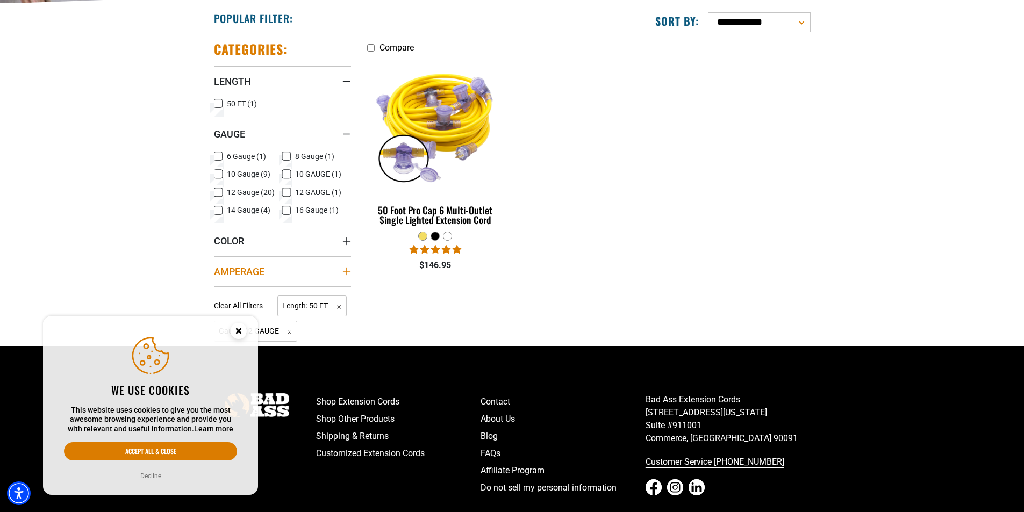 This screenshot has width=1024, height=512. Describe the element at coordinates (230, 134) in the screenshot. I see `span: Gauge` at that location.